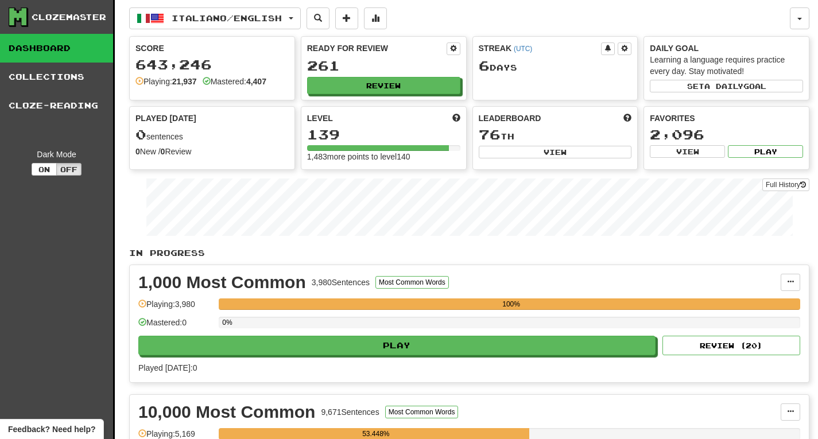  What do you see at coordinates (234, 81) in the screenshot?
I see `div: Mastered:` at bounding box center [234, 81].